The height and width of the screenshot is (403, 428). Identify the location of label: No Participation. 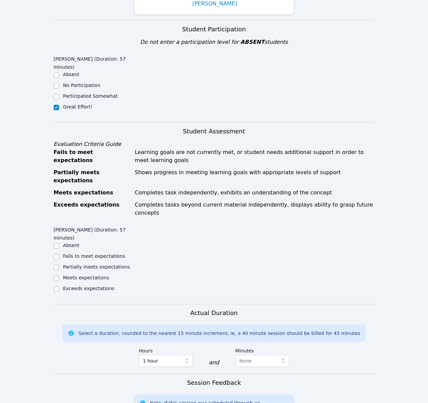
(82, 85).